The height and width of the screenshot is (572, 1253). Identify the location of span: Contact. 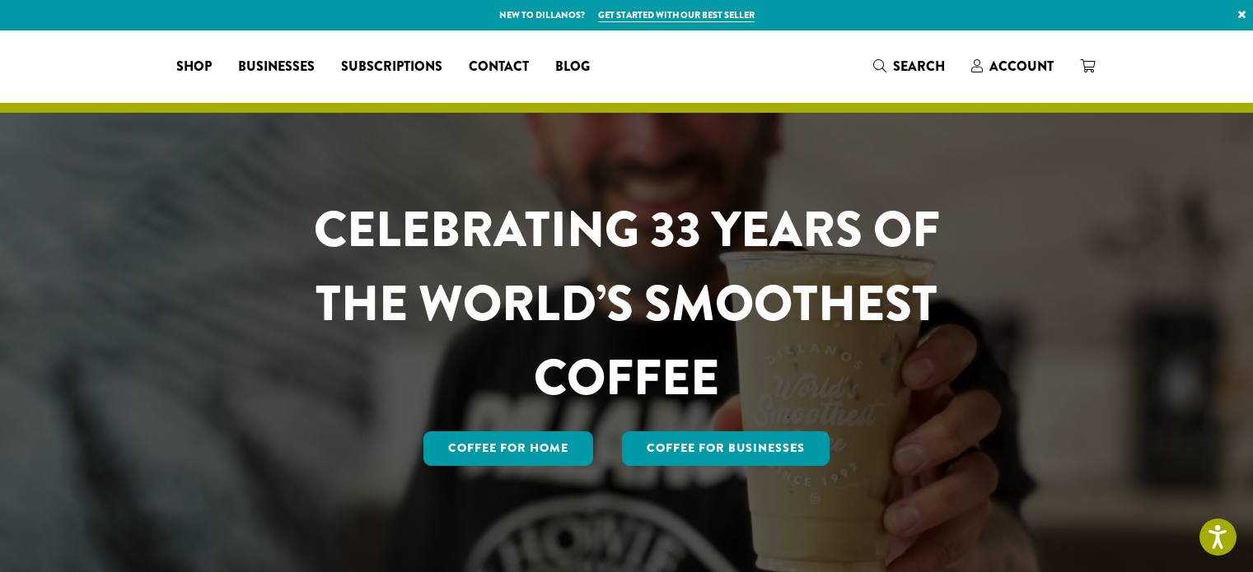
(498, 67).